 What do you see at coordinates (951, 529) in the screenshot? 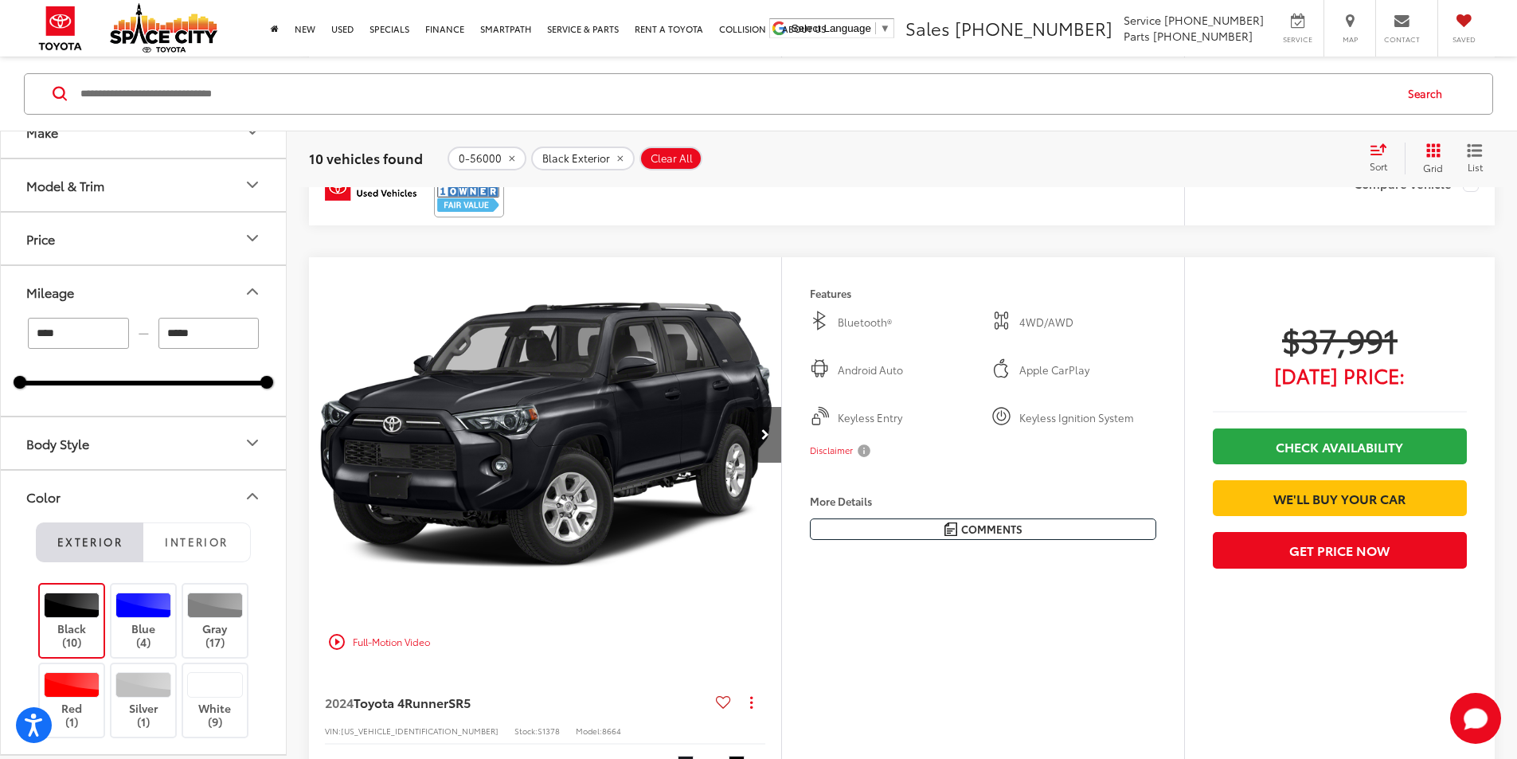
I see `img: Comments` at bounding box center [951, 529].